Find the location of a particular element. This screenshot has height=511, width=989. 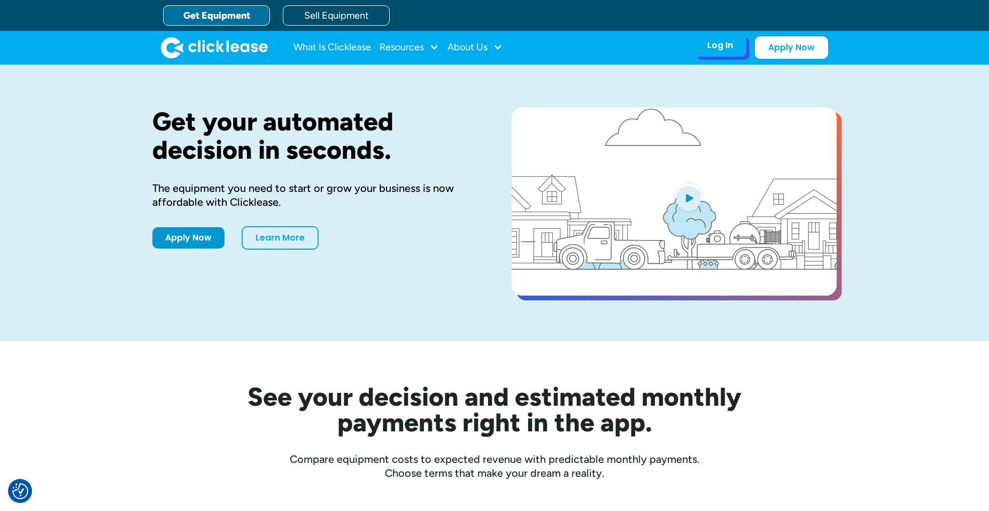

h2: See your decision and estimated monthly payments right in the app. is located at coordinates (494, 409).